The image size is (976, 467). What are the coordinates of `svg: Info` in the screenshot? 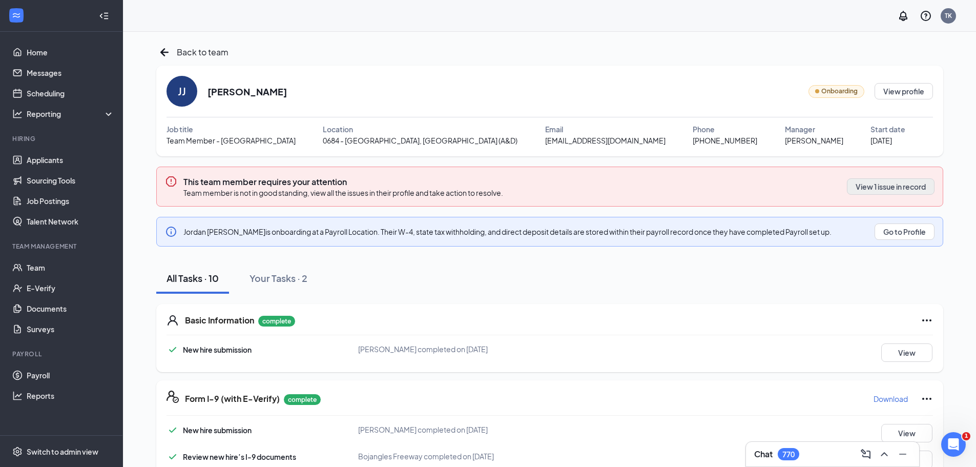 It's located at (171, 232).